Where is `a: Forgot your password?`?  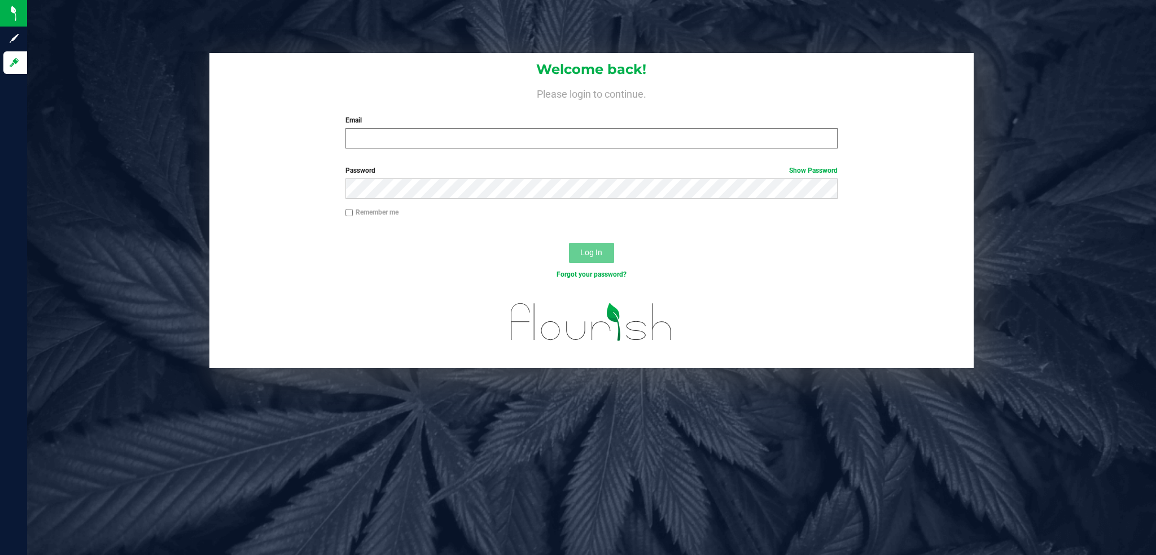
a: Forgot your password? is located at coordinates (591, 274).